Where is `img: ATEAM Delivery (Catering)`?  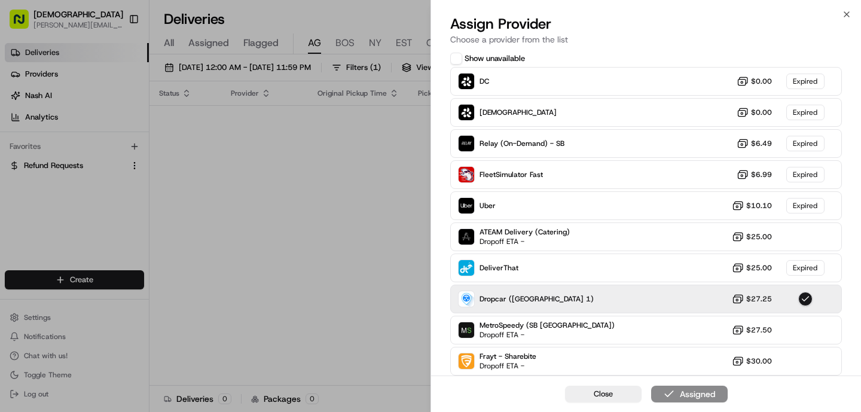
img: ATEAM Delivery (Catering) is located at coordinates (466, 237).